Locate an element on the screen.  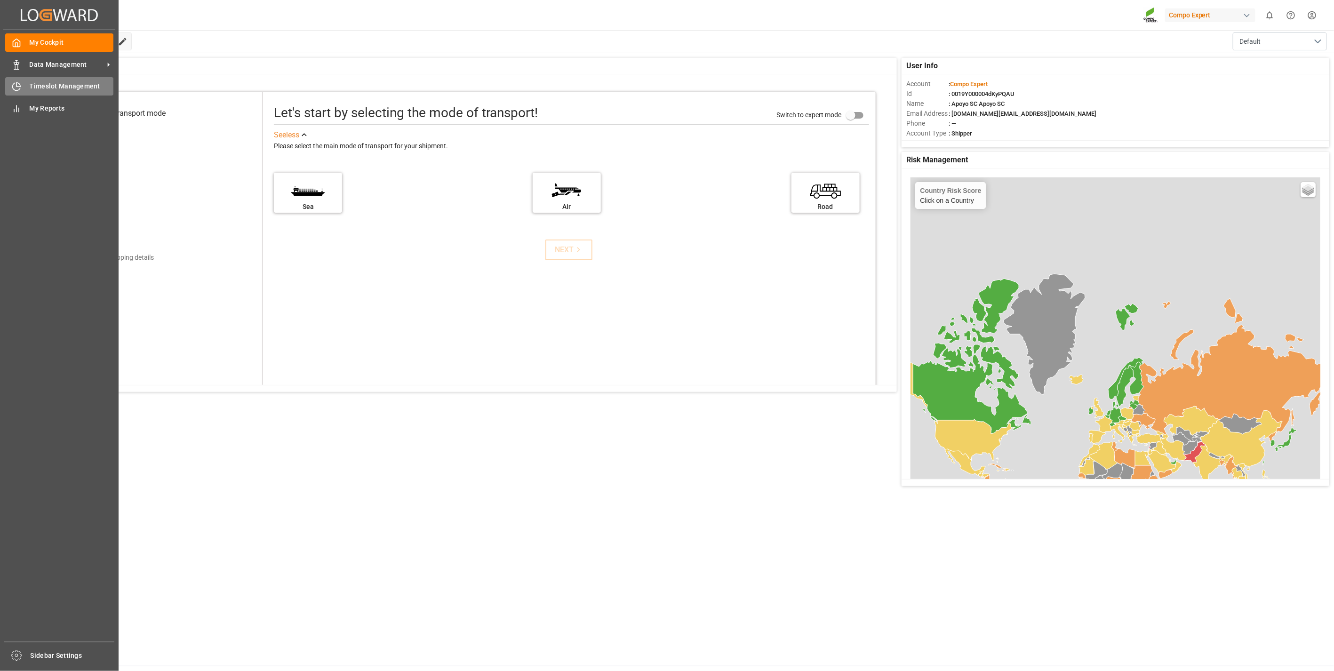
button: open menu is located at coordinates (1280, 41).